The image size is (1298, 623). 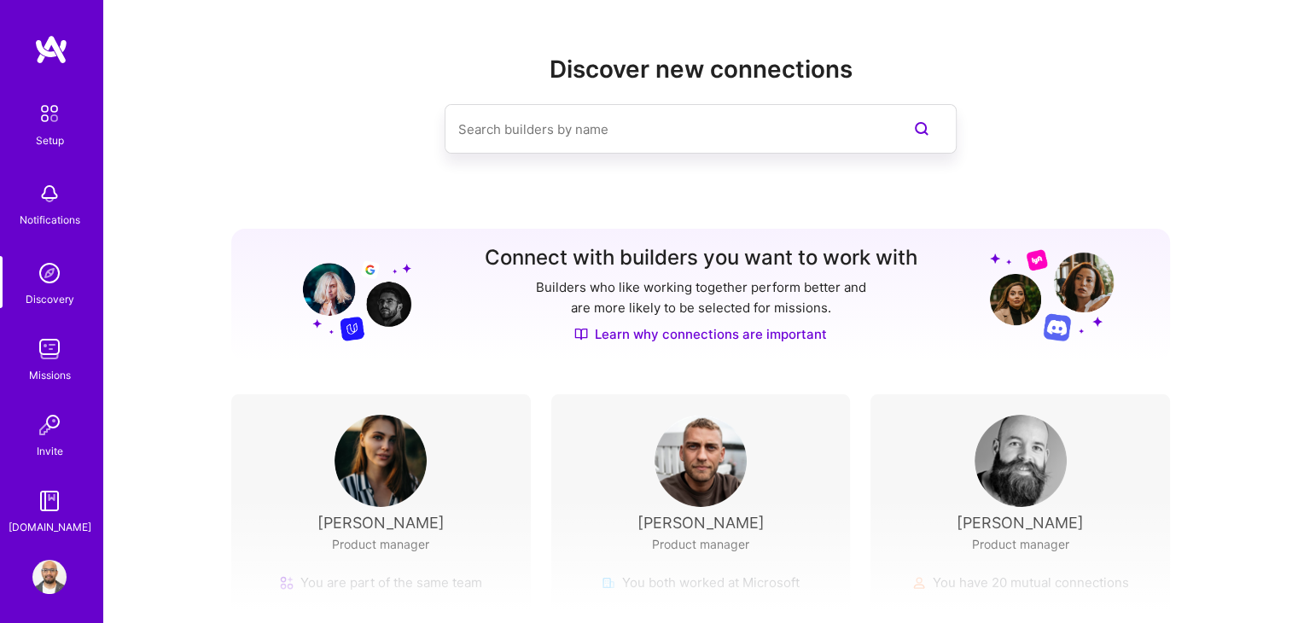 What do you see at coordinates (49, 375) in the screenshot?
I see `div: Missions` at bounding box center [49, 375].